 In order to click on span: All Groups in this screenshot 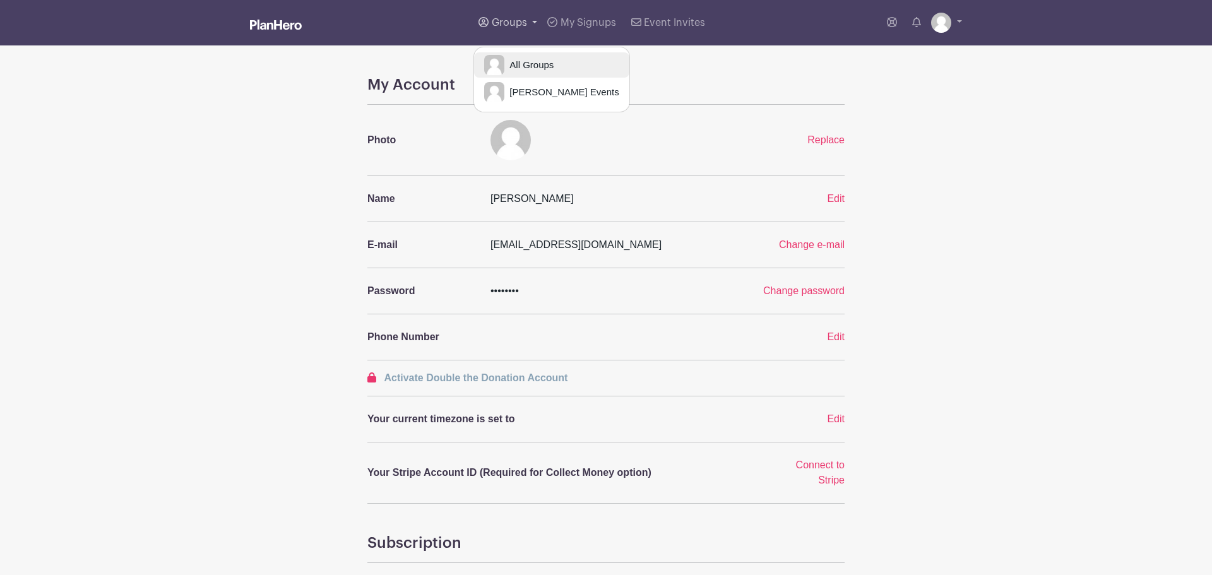, I will do `click(529, 65)`.